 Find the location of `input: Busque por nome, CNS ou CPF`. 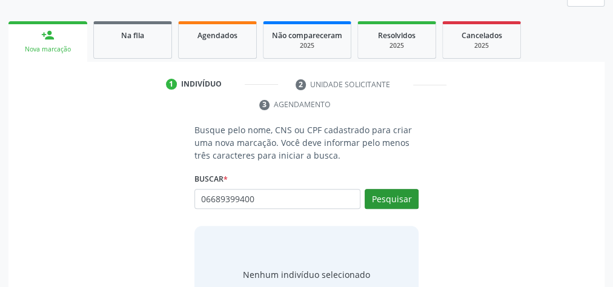

input: Busque por nome, CNS ou CPF is located at coordinates (278, 199).